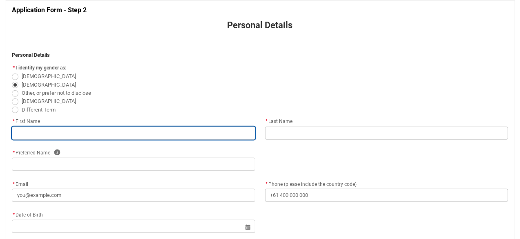 The width and height of the screenshot is (520, 239). I want to click on span: I identify my gender as:, so click(41, 68).